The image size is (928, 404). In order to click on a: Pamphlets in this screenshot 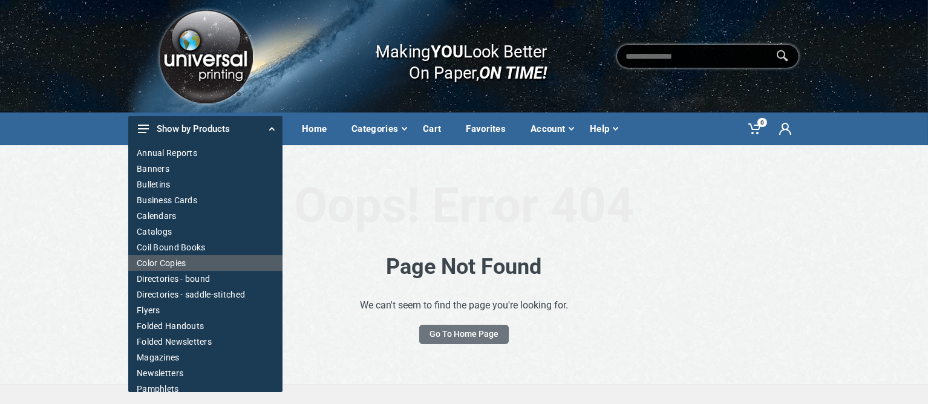, I will do `click(205, 389)`.